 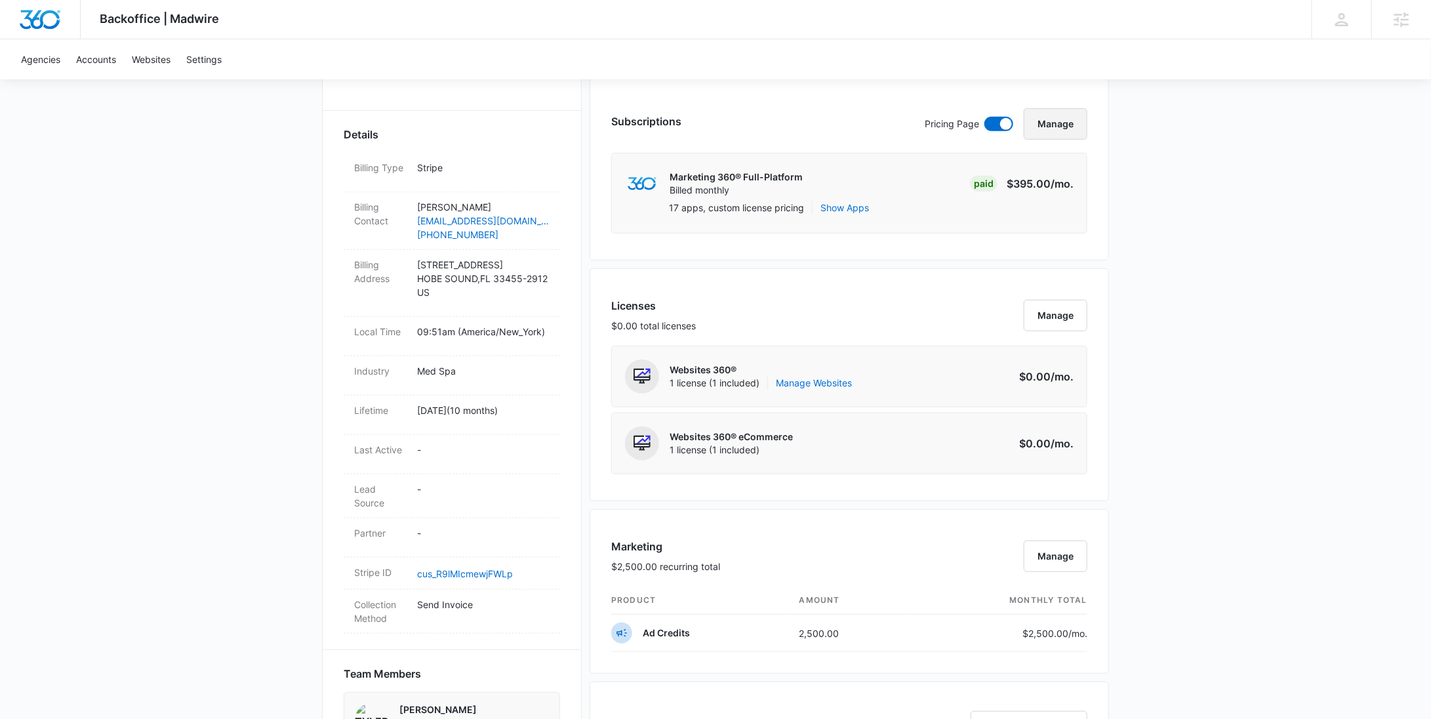 What do you see at coordinates (380, 370) in the screenshot?
I see `dt: Industry` at bounding box center [380, 370].